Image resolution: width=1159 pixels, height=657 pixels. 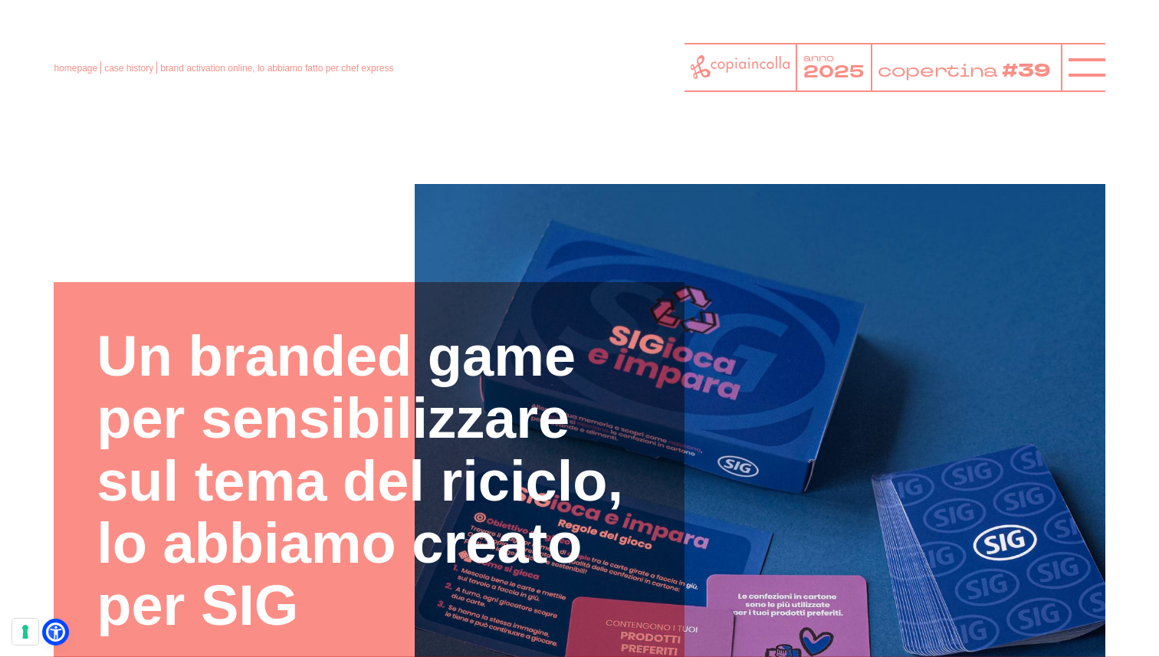 I want to click on tspan: 2025, so click(x=834, y=72).